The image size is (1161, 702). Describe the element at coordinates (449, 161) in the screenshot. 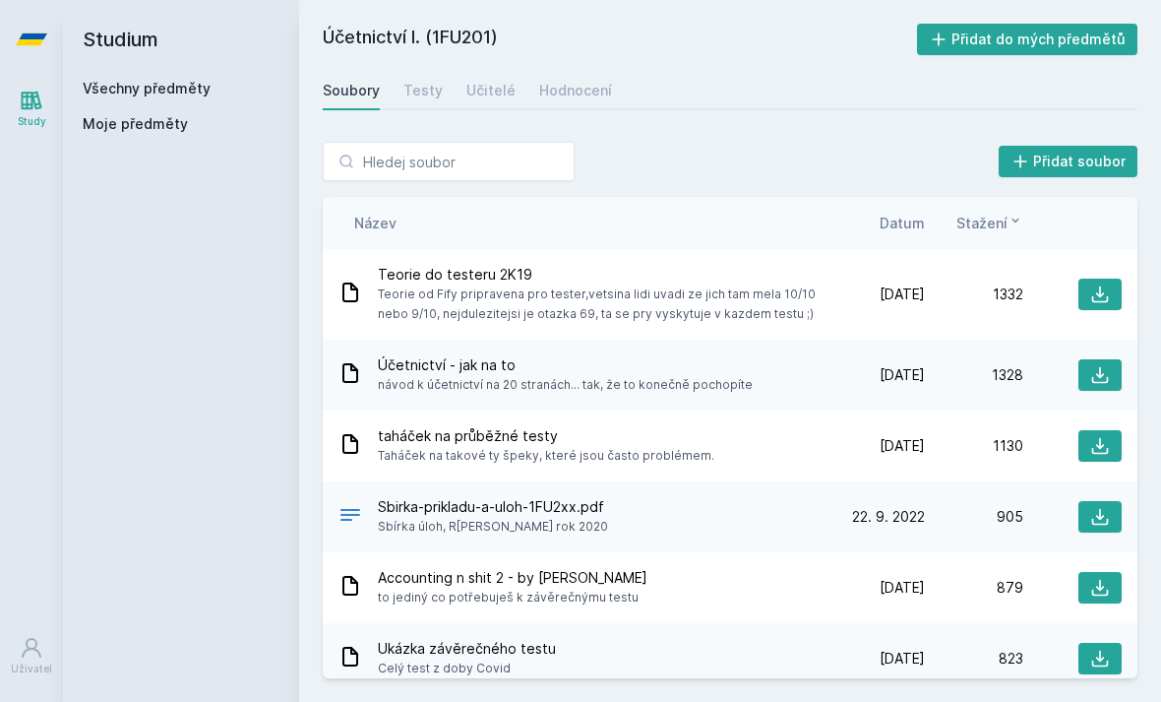

I see `input: Hledej soubor` at that location.